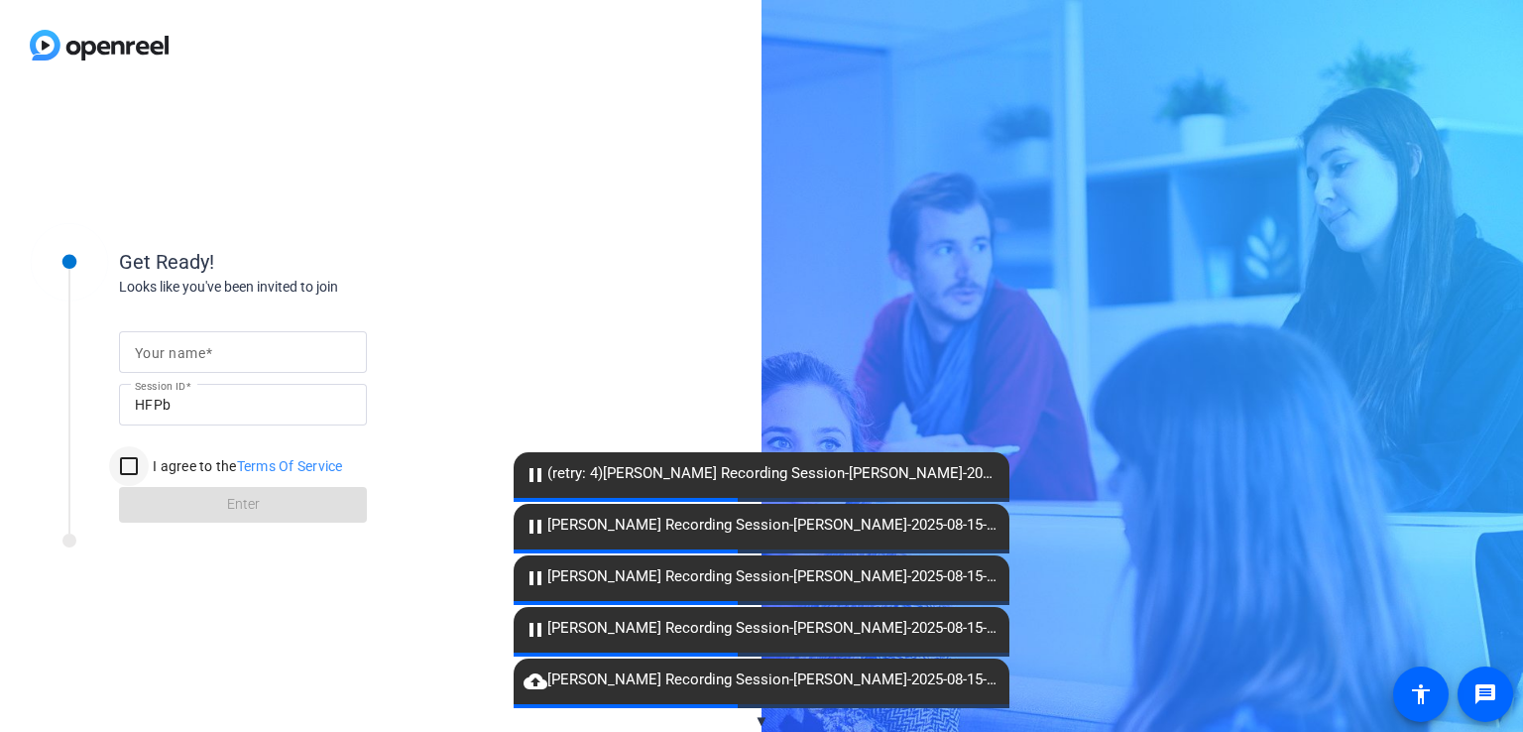  I want to click on div: Looks like you've been invited to join, so click(317, 287).